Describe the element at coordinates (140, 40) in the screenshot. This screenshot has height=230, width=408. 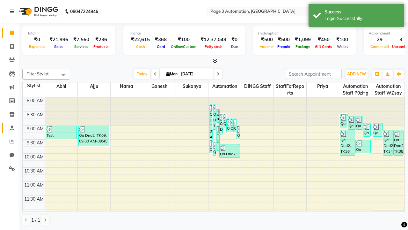
I see `div: ₹22,615` at that location.